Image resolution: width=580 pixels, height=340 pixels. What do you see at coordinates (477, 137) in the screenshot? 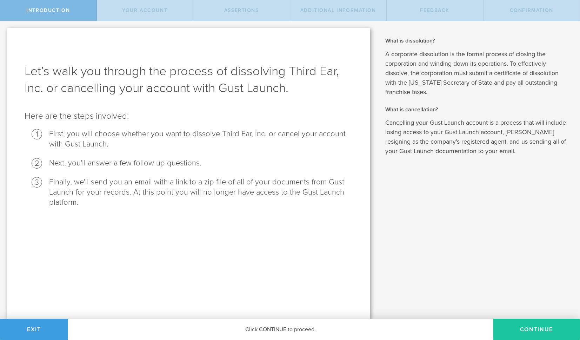
I see `p: Cancelling your Gust Launch account is a process that will include losing access to your Gust Lau...` at bounding box center [477, 137].